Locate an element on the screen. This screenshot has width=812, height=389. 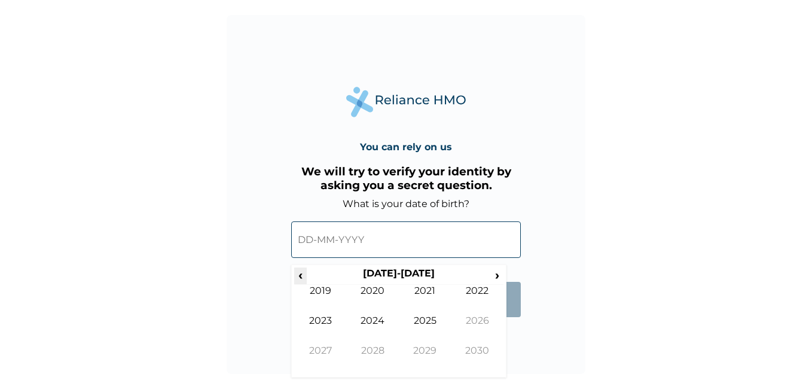
td: 2024 is located at coordinates (373, 330).